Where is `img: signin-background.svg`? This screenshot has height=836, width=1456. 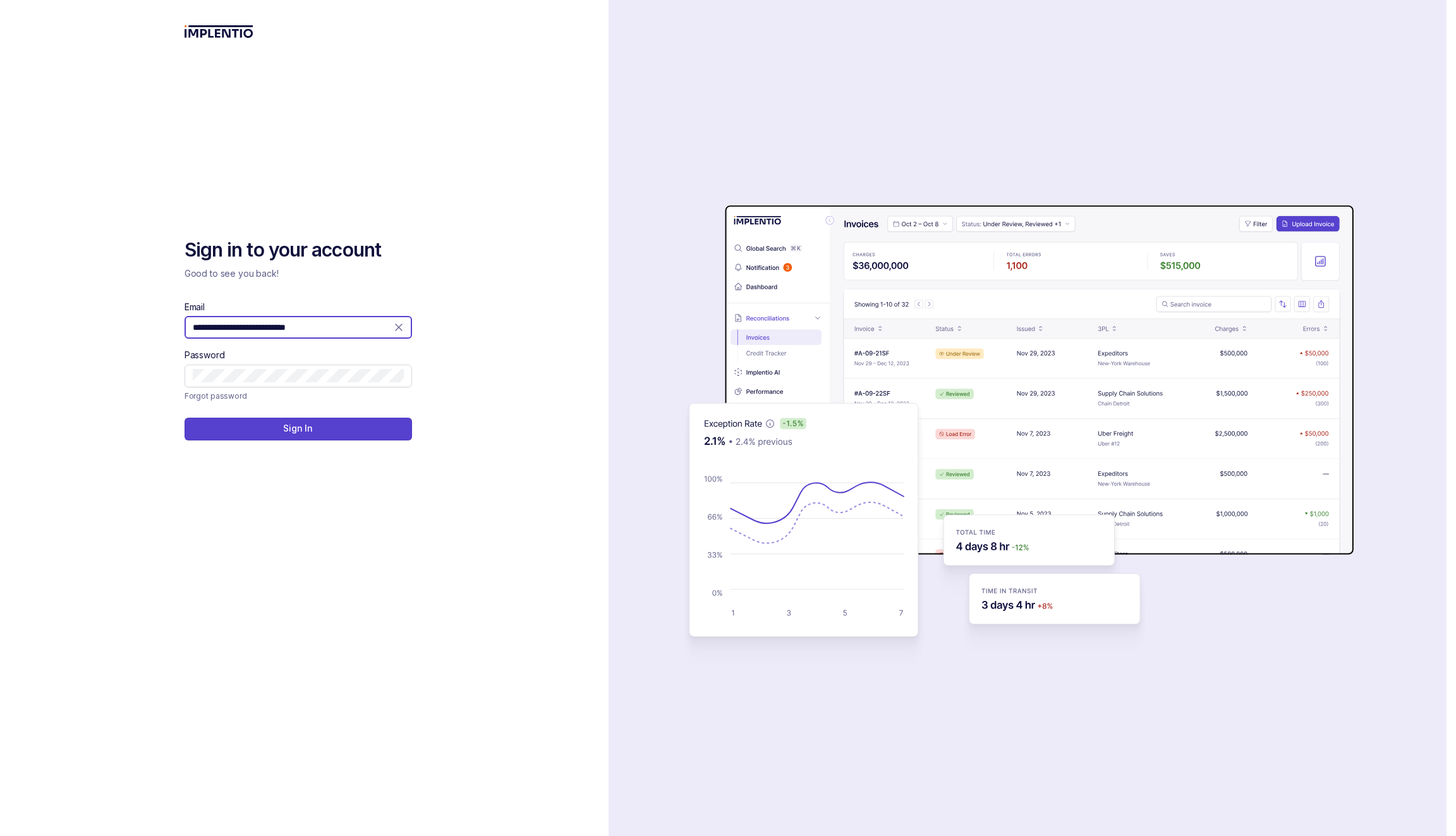 img: signin-background.svg is located at coordinates (1002, 418).